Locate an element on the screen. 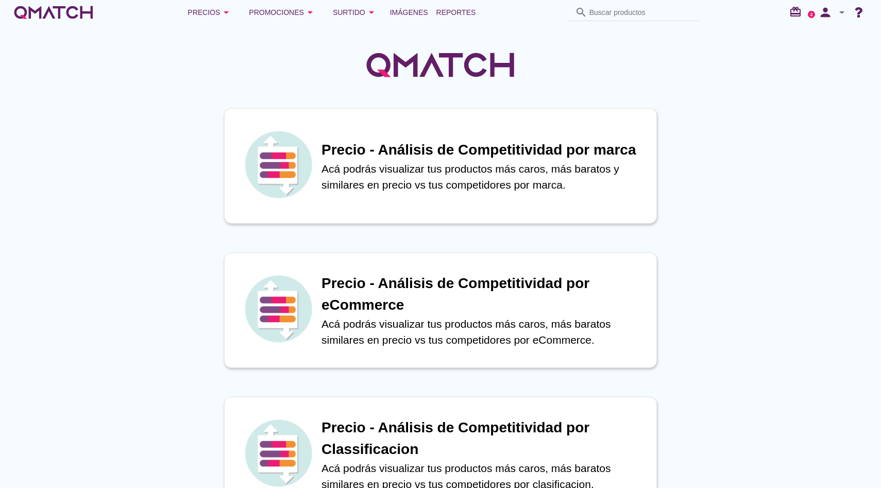 This screenshot has height=488, width=881. a: iconPrecio - Análisis de Competitividad por marcaAcá podrás visualizar tus productos más caros, m... is located at coordinates (440, 166).